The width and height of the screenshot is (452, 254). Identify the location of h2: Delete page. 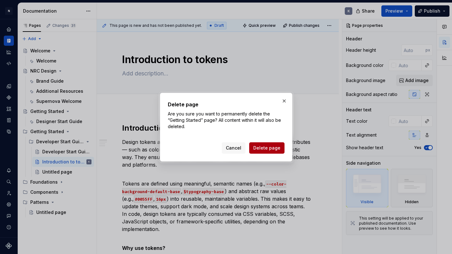
(226, 104).